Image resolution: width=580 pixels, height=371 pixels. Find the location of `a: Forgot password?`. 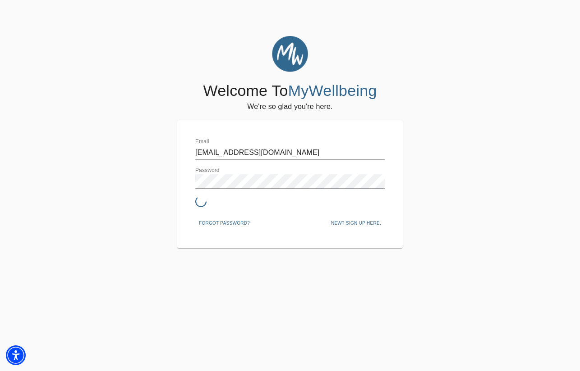

a: Forgot password? is located at coordinates (224, 223).